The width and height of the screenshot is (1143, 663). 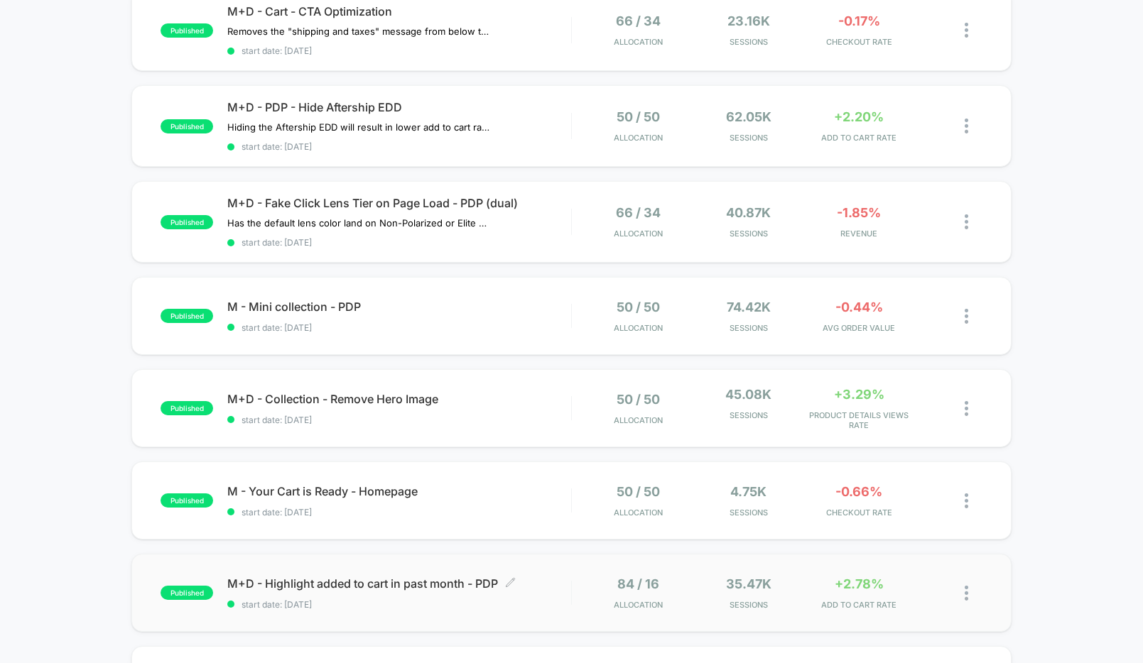 What do you see at coordinates (748, 394) in the screenshot?
I see `span: 45.08k` at bounding box center [748, 394].